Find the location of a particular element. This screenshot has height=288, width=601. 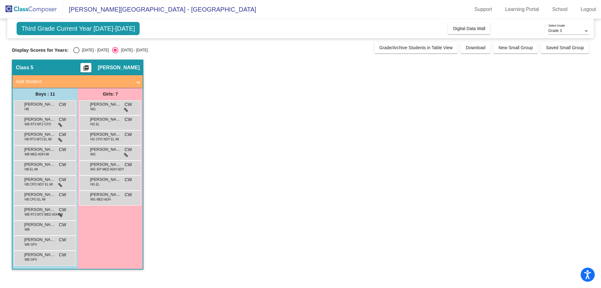

button: Grade/Archive Students in Table View is located at coordinates (416, 48).